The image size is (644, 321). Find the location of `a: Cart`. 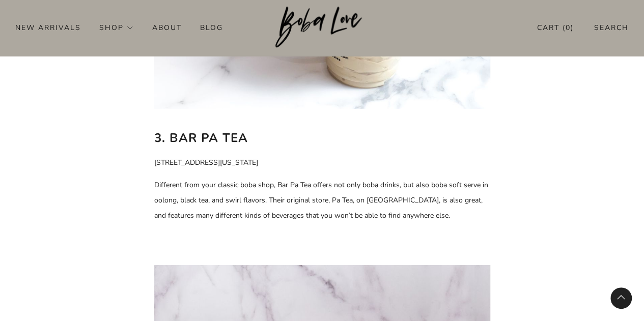

a: Cart is located at coordinates (555, 27).